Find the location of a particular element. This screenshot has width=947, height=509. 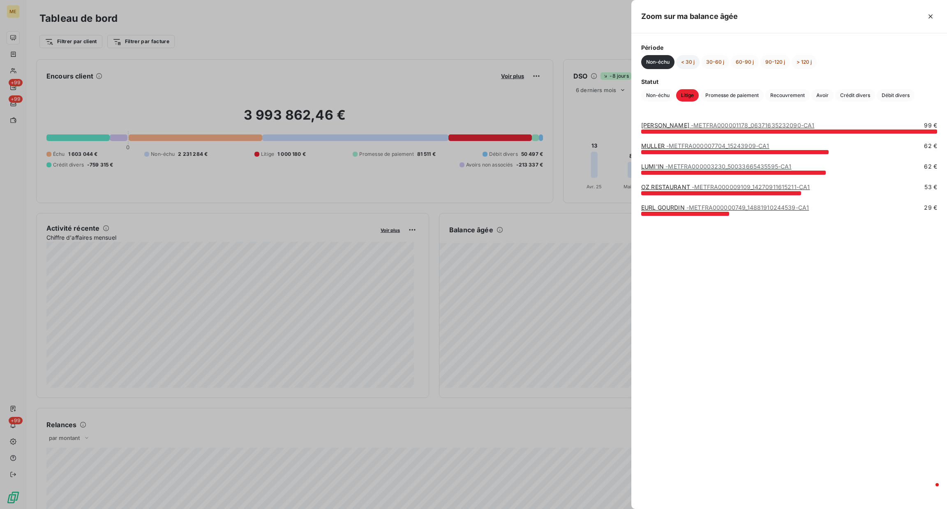

button: Litige is located at coordinates (687, 95).